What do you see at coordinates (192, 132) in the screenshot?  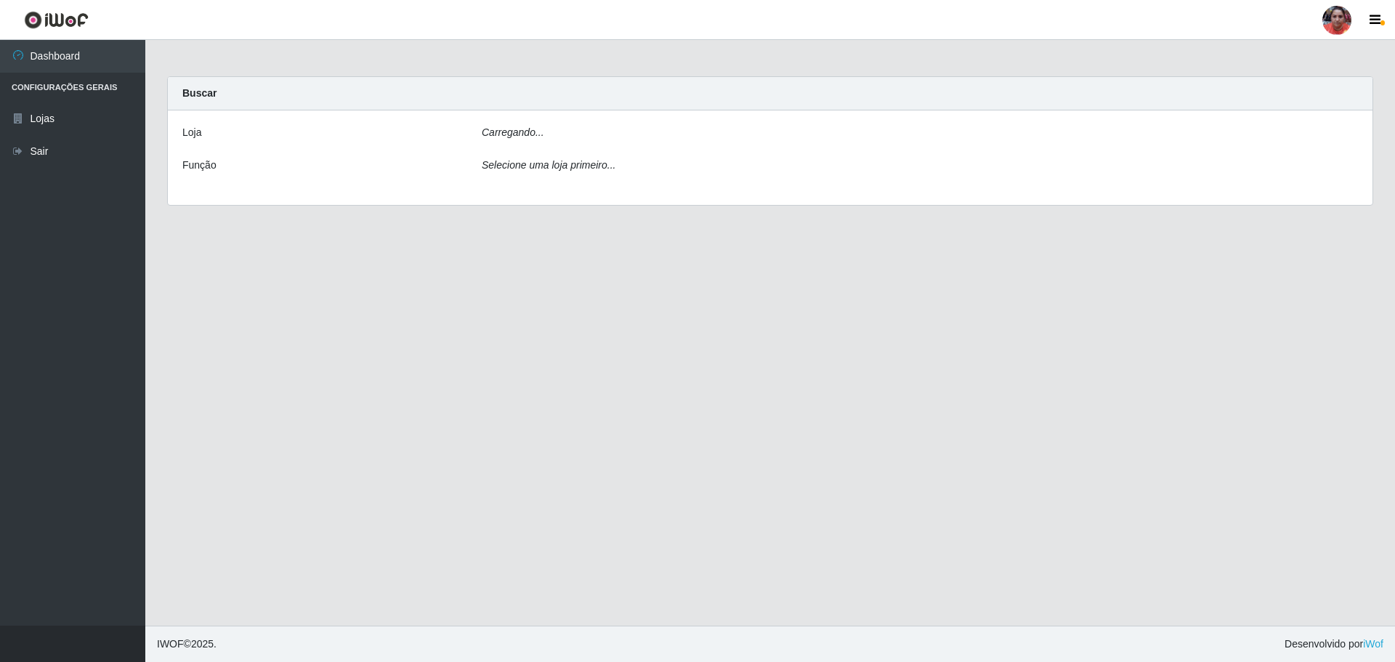 I see `label: Loja` at bounding box center [192, 132].